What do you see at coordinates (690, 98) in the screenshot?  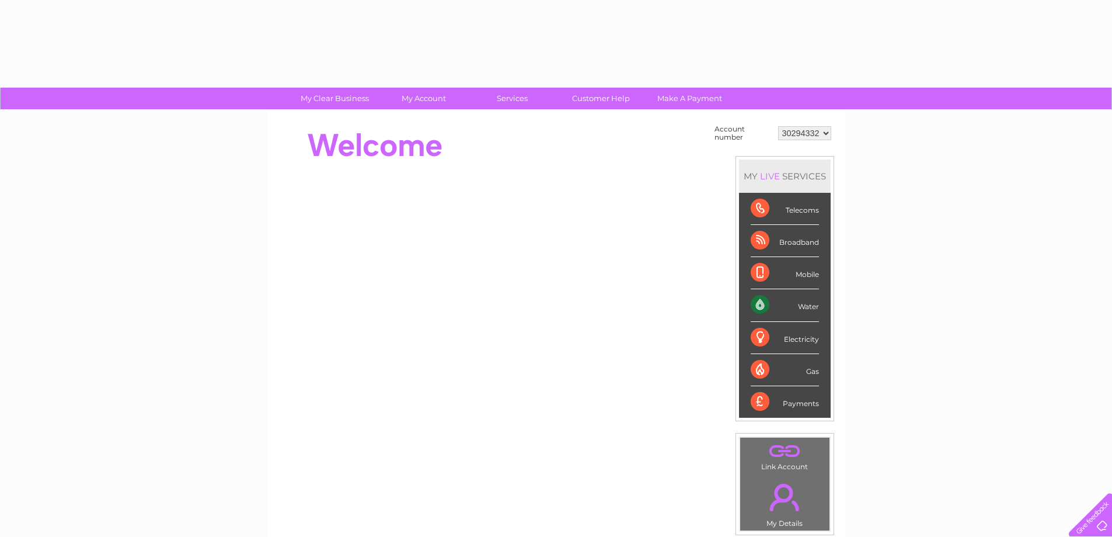 I see `a: Make A Payment` at bounding box center [690, 98].